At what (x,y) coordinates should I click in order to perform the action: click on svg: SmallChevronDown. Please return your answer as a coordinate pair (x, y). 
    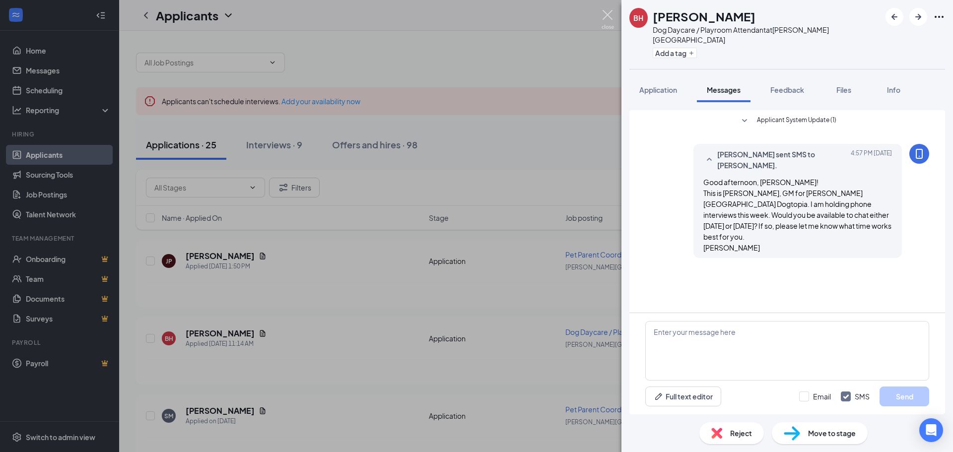
    Looking at the image, I should click on (745, 121).